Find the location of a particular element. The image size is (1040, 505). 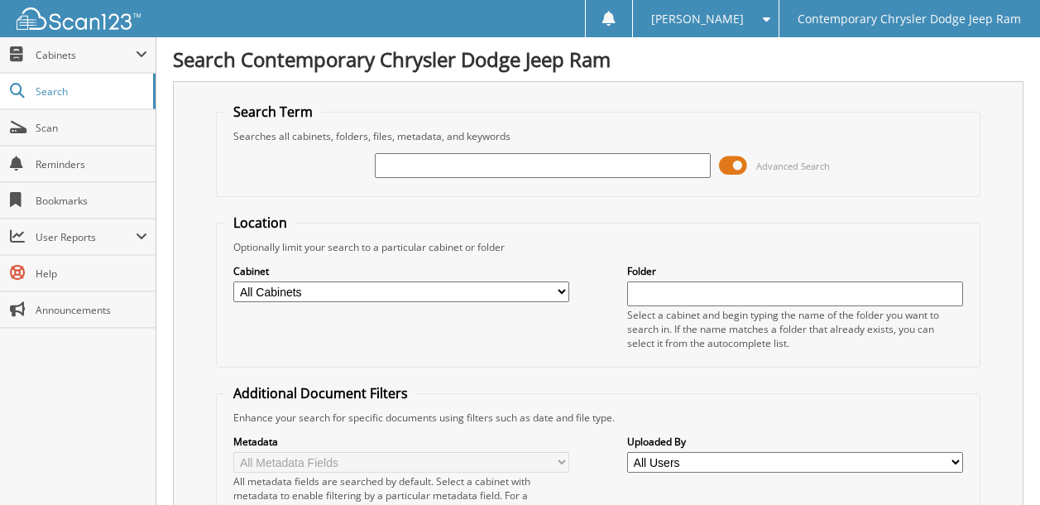

span: Announcements is located at coordinates (91, 309).